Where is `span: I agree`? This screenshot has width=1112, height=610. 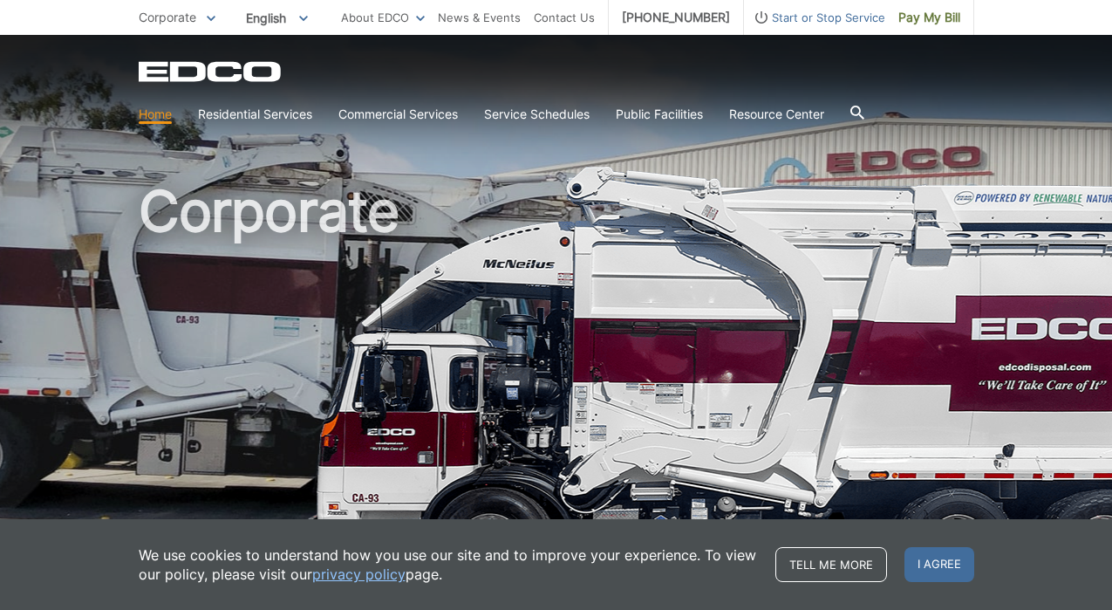
span: I agree is located at coordinates (940, 564).